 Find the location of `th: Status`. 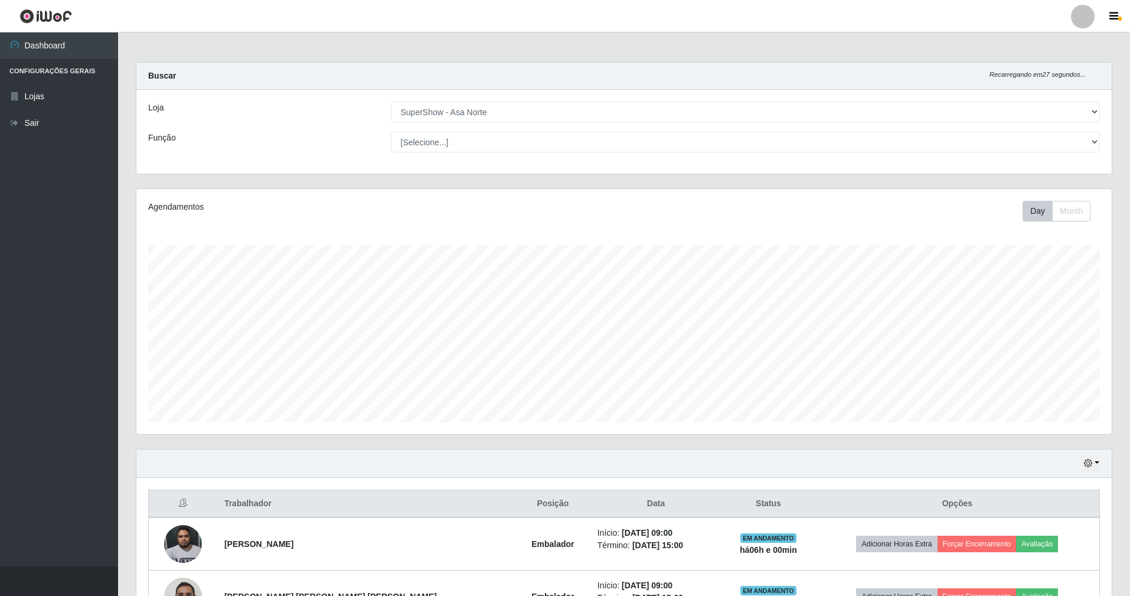

th: Status is located at coordinates (768, 503).